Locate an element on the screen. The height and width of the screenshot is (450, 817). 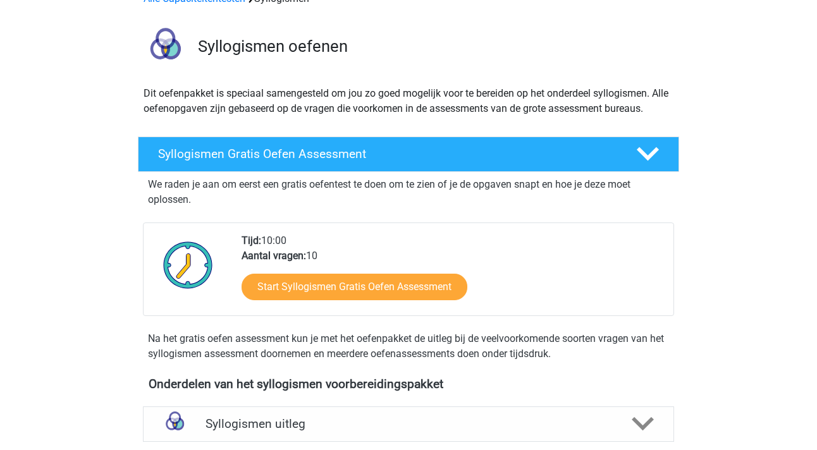
img: syllogismen is located at coordinates (165, 48).